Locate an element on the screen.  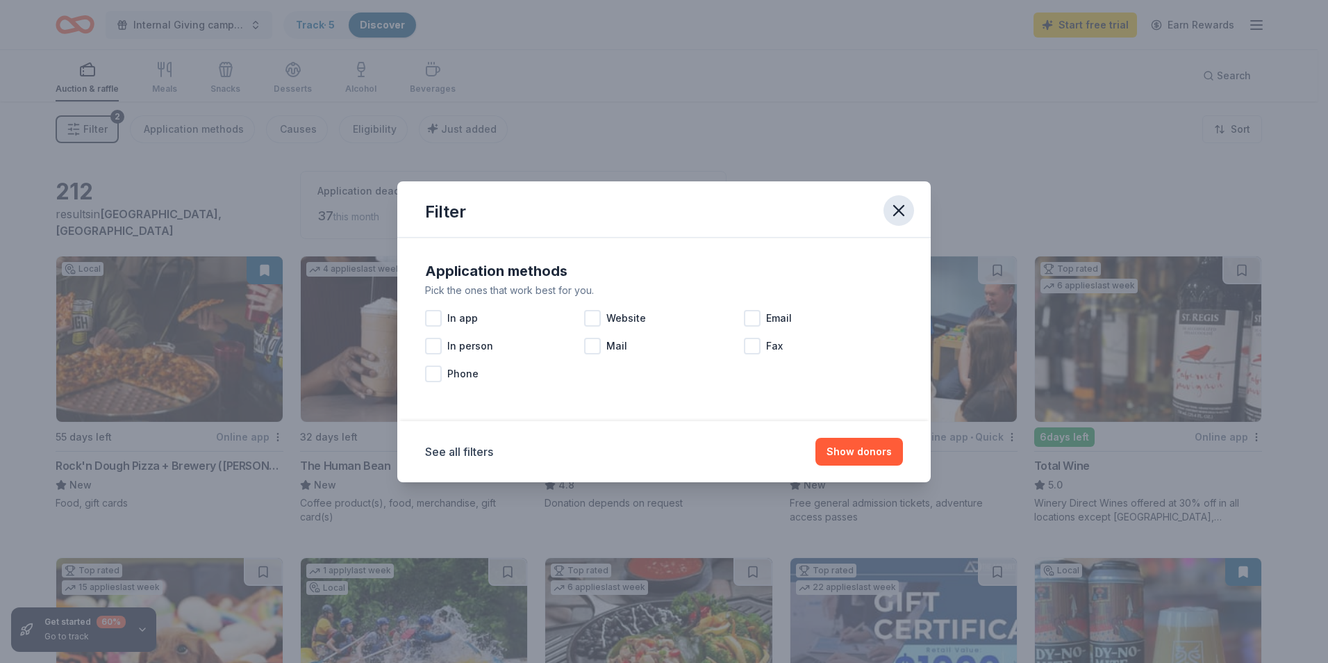
span: Phone is located at coordinates (463, 374).